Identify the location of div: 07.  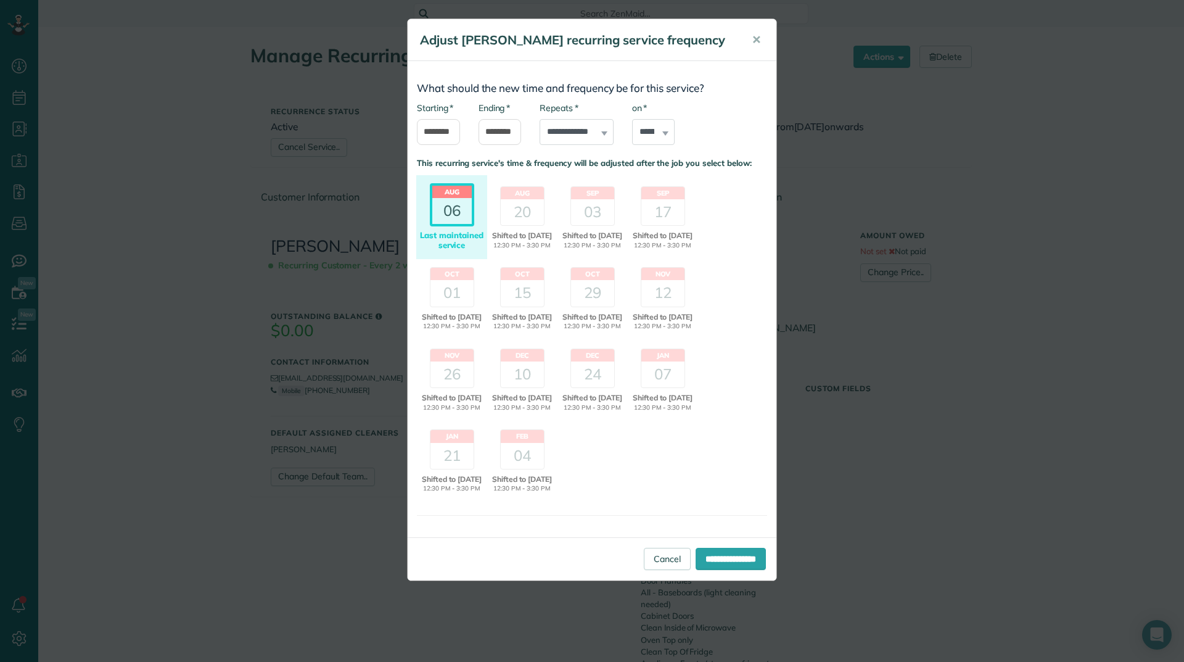
(663, 374).